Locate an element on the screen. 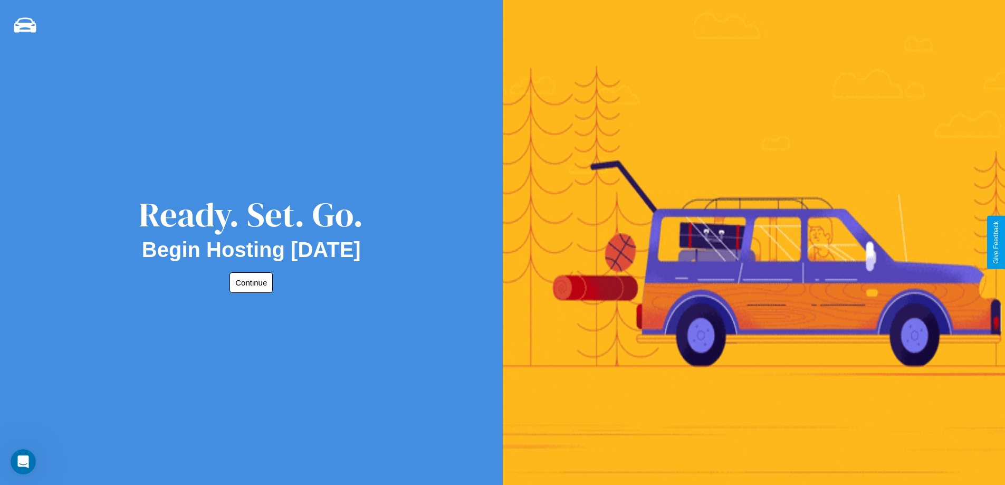 This screenshot has width=1005, height=485. div: Ready. Set. Go. is located at coordinates (251, 214).